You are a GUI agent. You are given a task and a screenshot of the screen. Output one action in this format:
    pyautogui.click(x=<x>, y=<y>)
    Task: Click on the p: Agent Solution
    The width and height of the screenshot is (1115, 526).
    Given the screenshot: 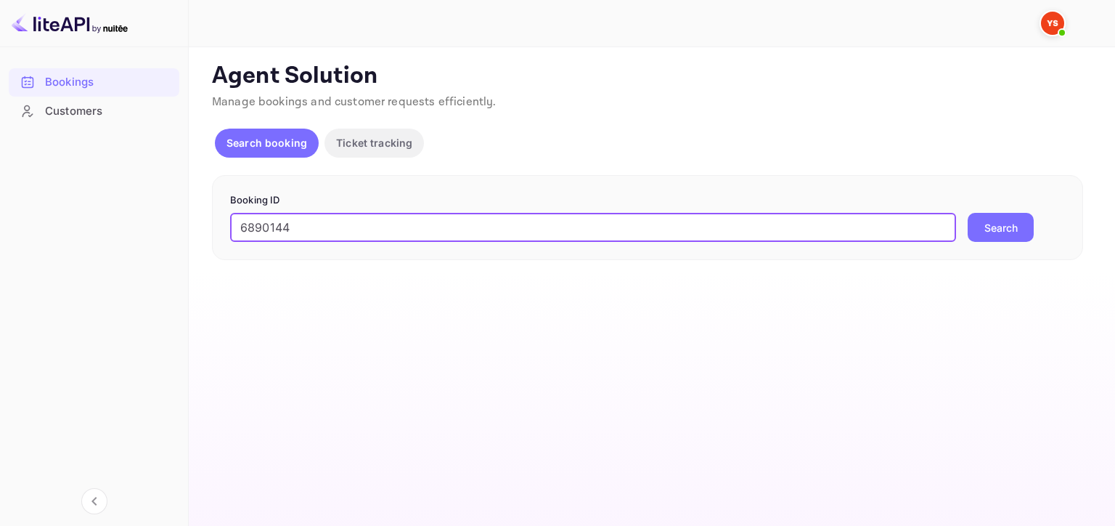 What is the action you would take?
    pyautogui.click(x=651, y=76)
    